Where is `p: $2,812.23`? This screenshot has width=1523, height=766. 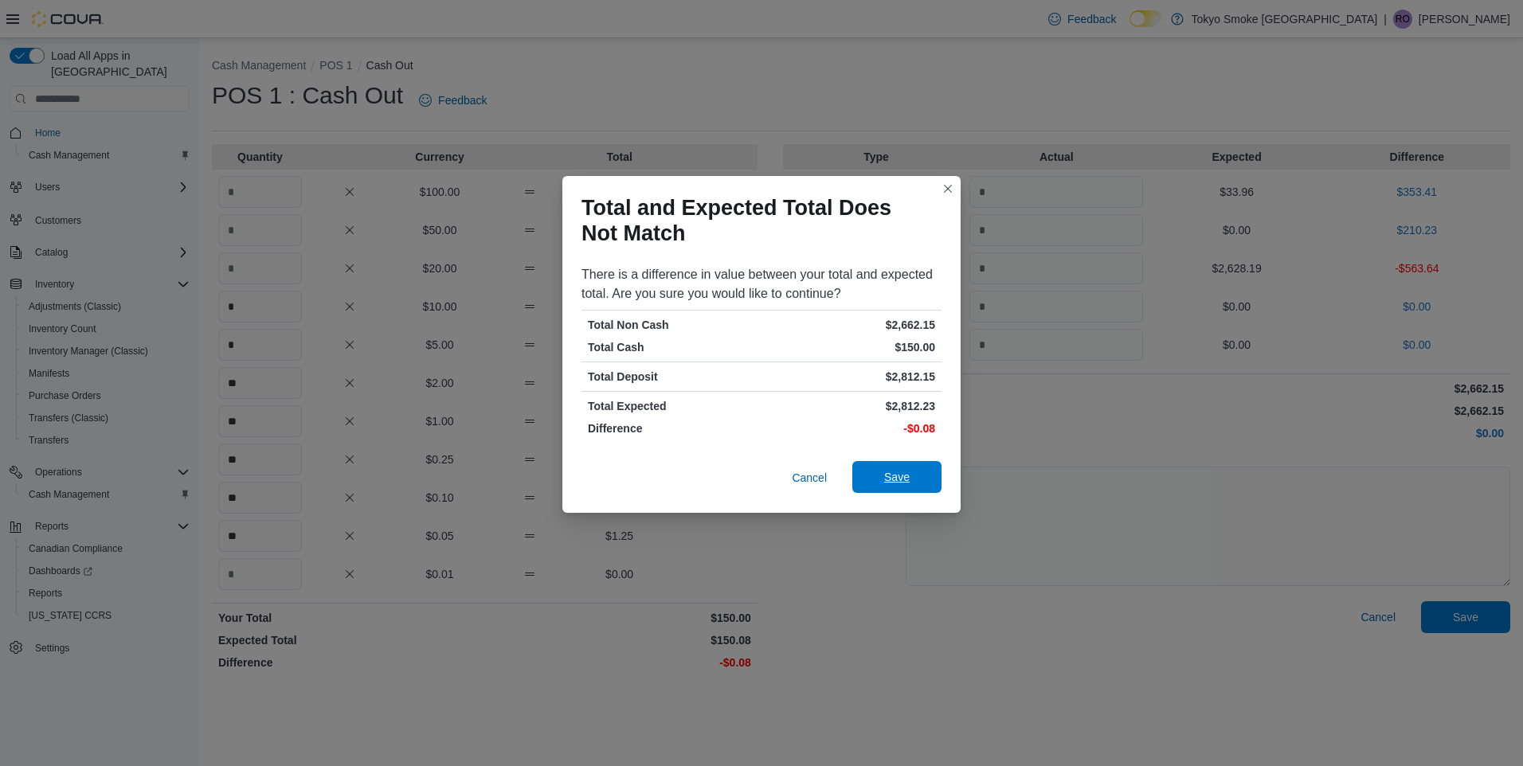
p: $2,812.23 is located at coordinates (850, 406).